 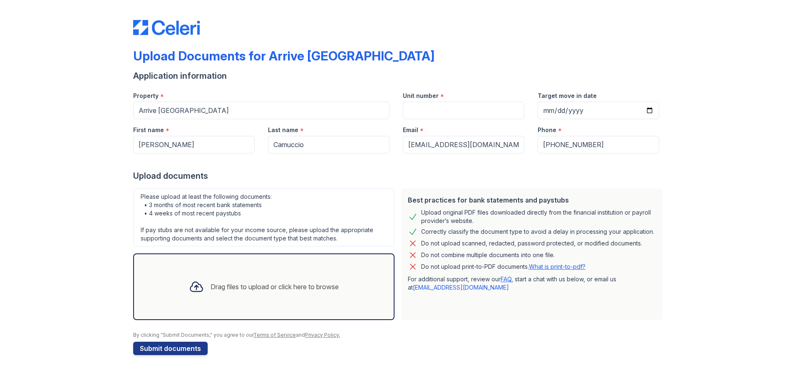 What do you see at coordinates (532, 243) in the screenshot?
I see `div: Do not upload scanned, redacted, password protected, or modified documents.` at bounding box center [532, 243].